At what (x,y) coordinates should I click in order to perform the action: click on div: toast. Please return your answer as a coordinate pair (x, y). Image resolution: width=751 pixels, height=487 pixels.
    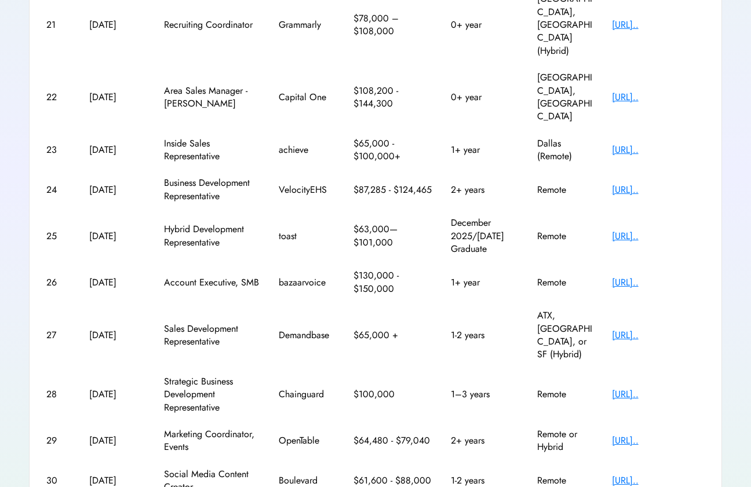
    Looking at the image, I should click on (308, 236).